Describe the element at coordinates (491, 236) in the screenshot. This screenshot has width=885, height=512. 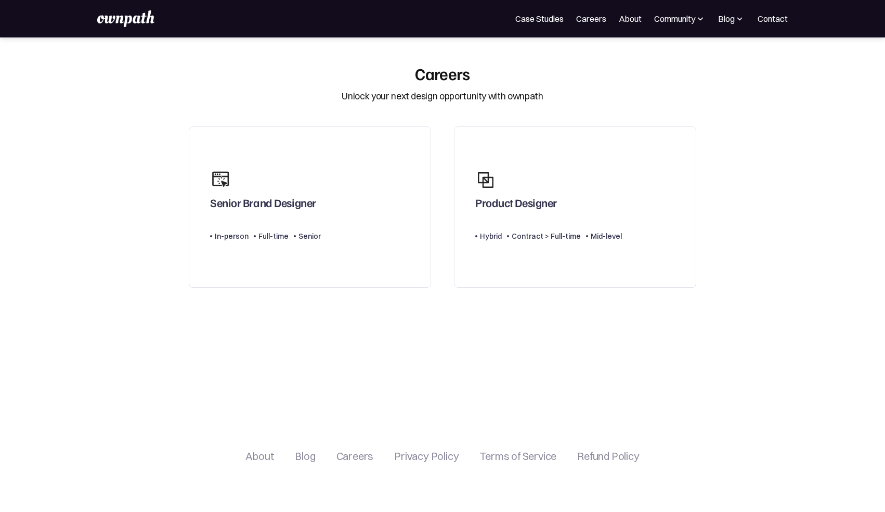
I see `div: Hybrid` at that location.